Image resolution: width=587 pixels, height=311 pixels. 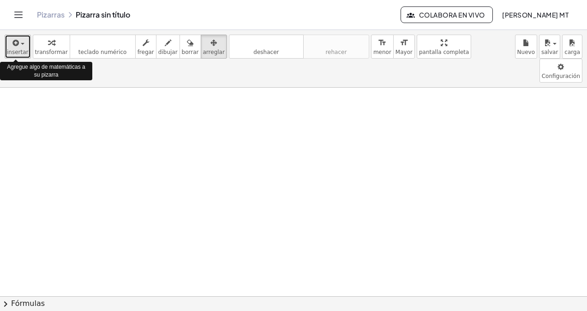 I want to click on button: arreglar, so click(x=214, y=47).